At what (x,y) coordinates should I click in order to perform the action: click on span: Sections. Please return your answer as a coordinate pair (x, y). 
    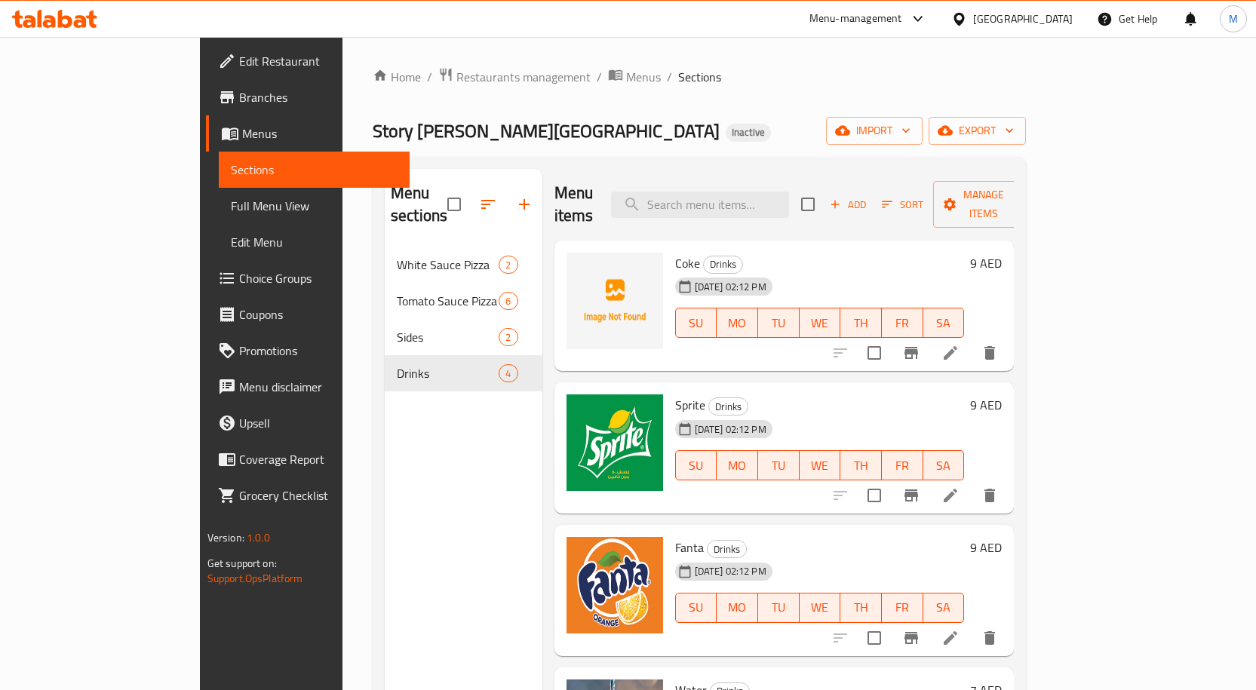
    Looking at the image, I should click on (314, 170).